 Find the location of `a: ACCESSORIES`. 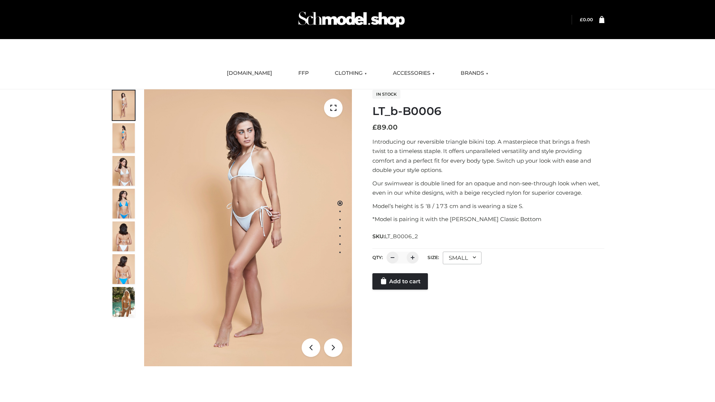

a: ACCESSORIES is located at coordinates (413, 73).